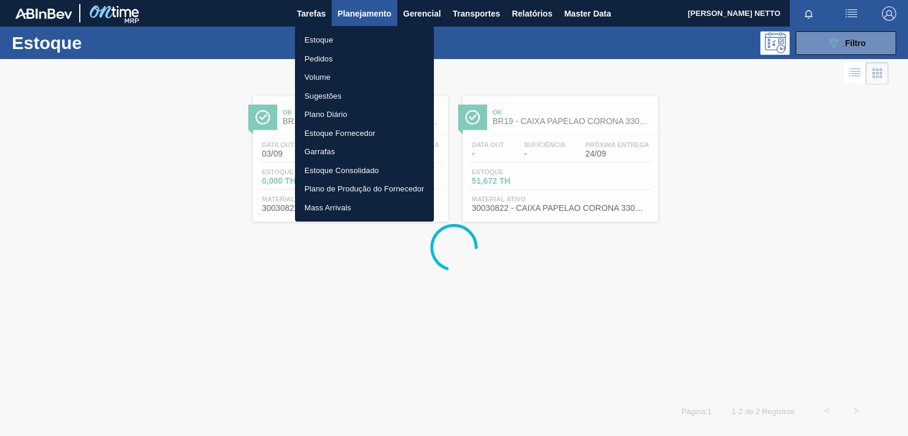 This screenshot has height=436, width=908. What do you see at coordinates (364, 152) in the screenshot?
I see `li: Garrafas` at bounding box center [364, 152].